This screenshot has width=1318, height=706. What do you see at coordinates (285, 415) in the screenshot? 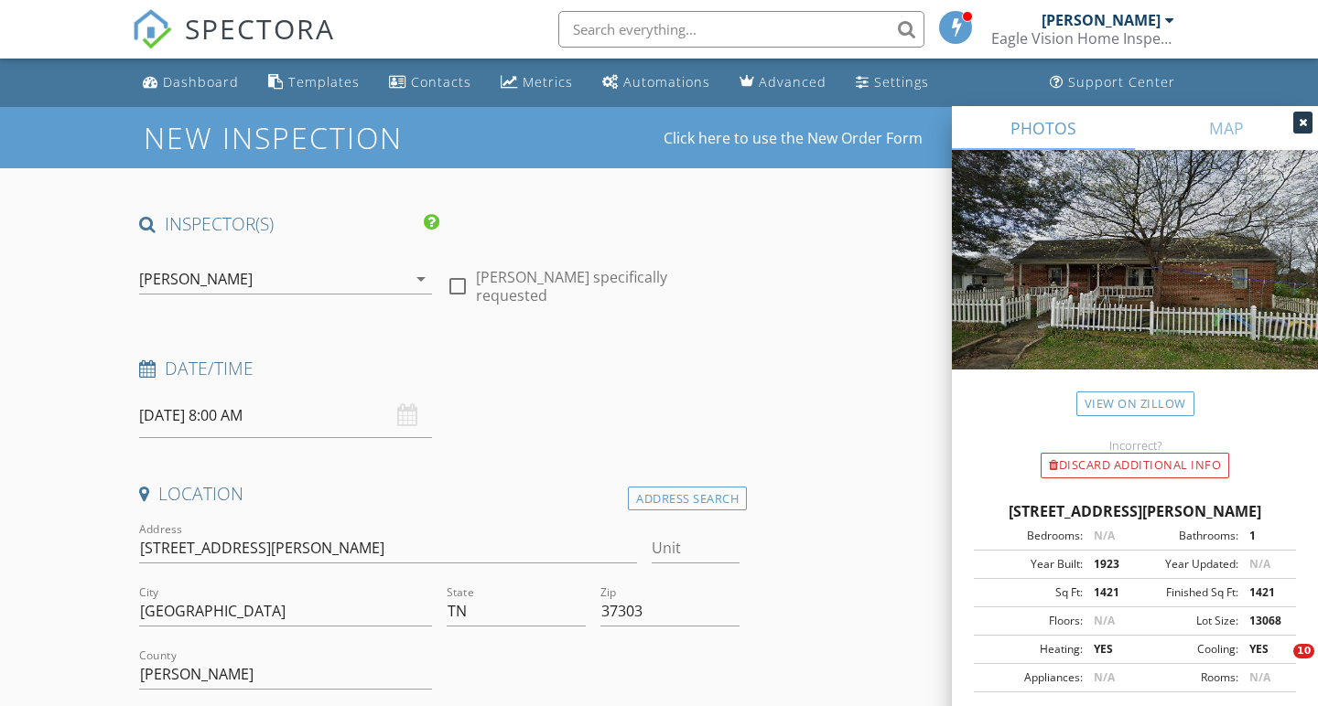
I see `input: Select date` at bounding box center [285, 415].